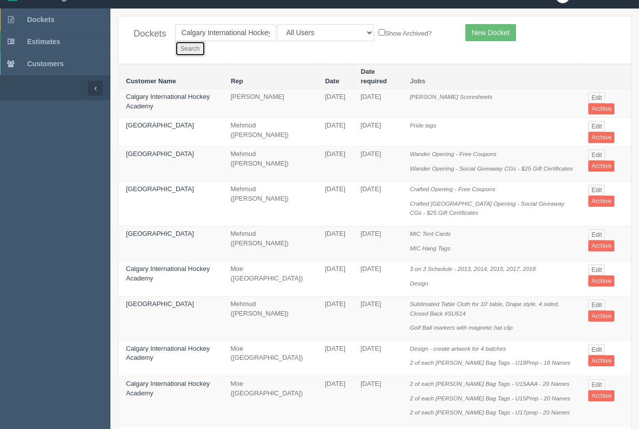 This screenshot has width=639, height=429. What do you see at coordinates (492, 77) in the screenshot?
I see `th: Jobs` at bounding box center [492, 77].